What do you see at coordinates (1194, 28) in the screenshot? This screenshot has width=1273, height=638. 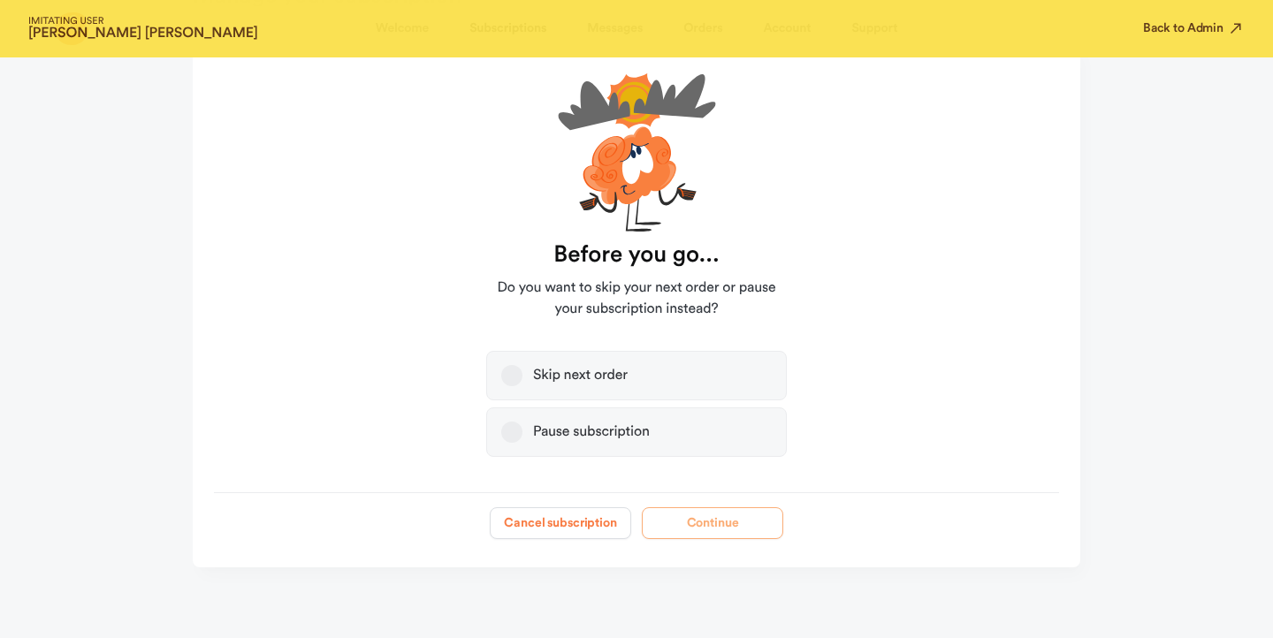 I see `button: Back to Admin` at bounding box center [1194, 28].